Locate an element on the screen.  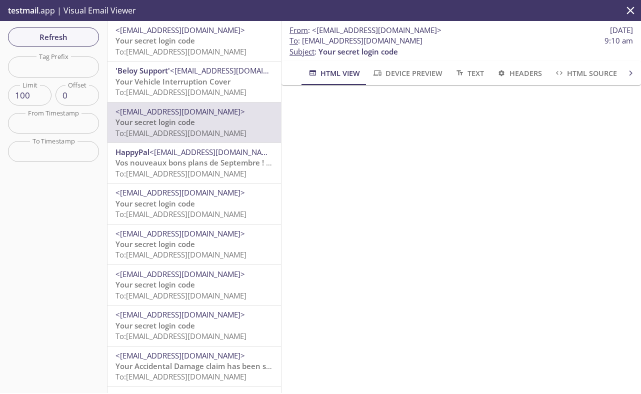
span: Device Preview is located at coordinates (407, 73).